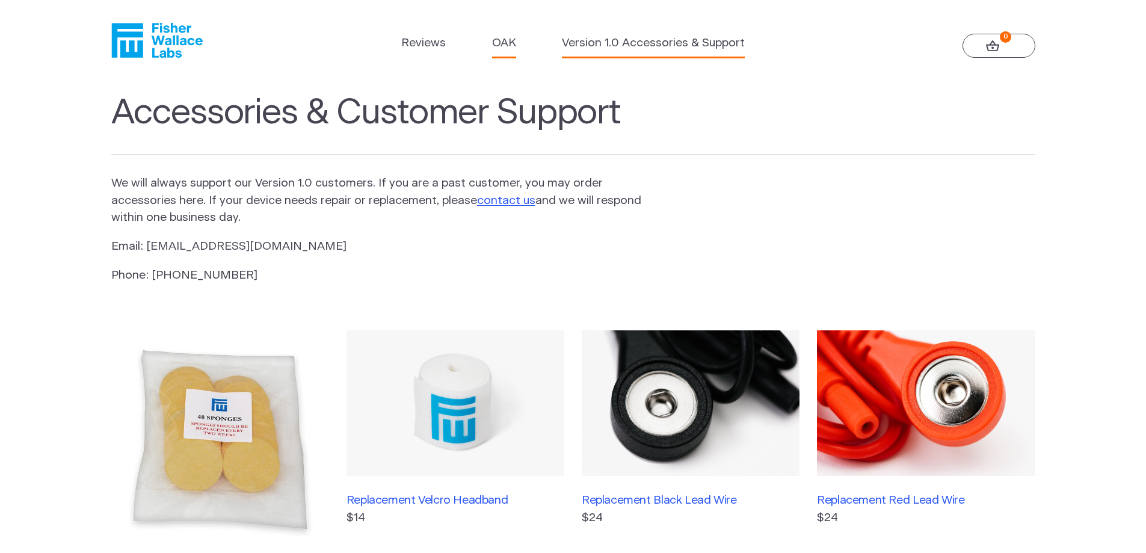  What do you see at coordinates (377, 201) in the screenshot?
I see `p: We will always support our Version 1.0 customers. If you are a past customer, you may order acces...` at bounding box center [377, 201].